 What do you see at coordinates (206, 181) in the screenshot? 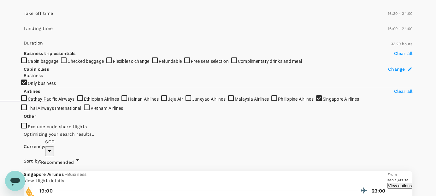
I see `p: View flight details` at bounding box center [206, 181].